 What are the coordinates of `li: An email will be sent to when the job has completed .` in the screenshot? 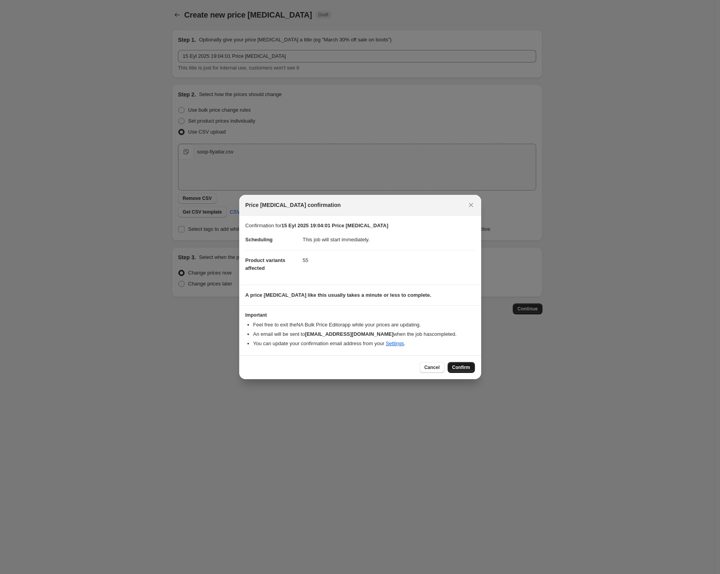 It's located at (364, 334).